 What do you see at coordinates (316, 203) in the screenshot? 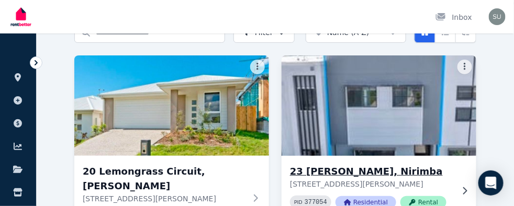
I see `code: 377054` at bounding box center [316, 203].